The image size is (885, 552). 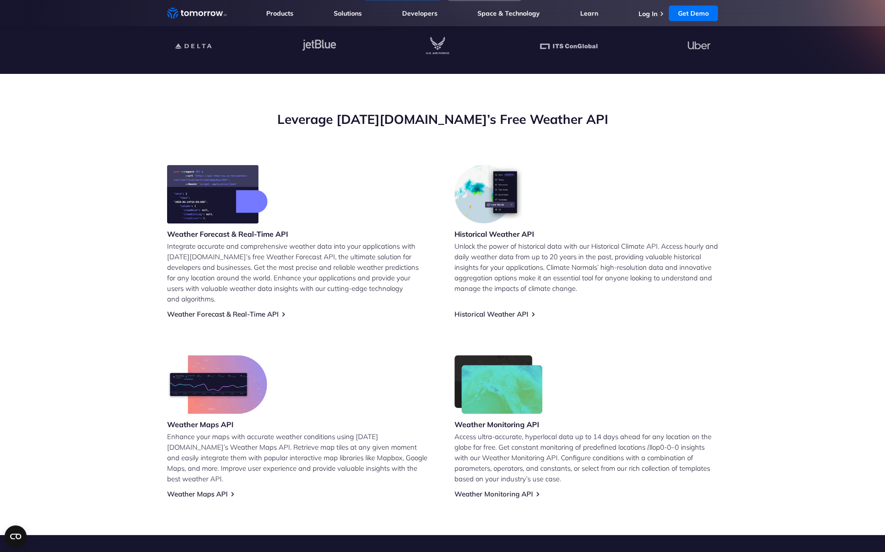 I want to click on h3: Weather Maps API, so click(x=217, y=425).